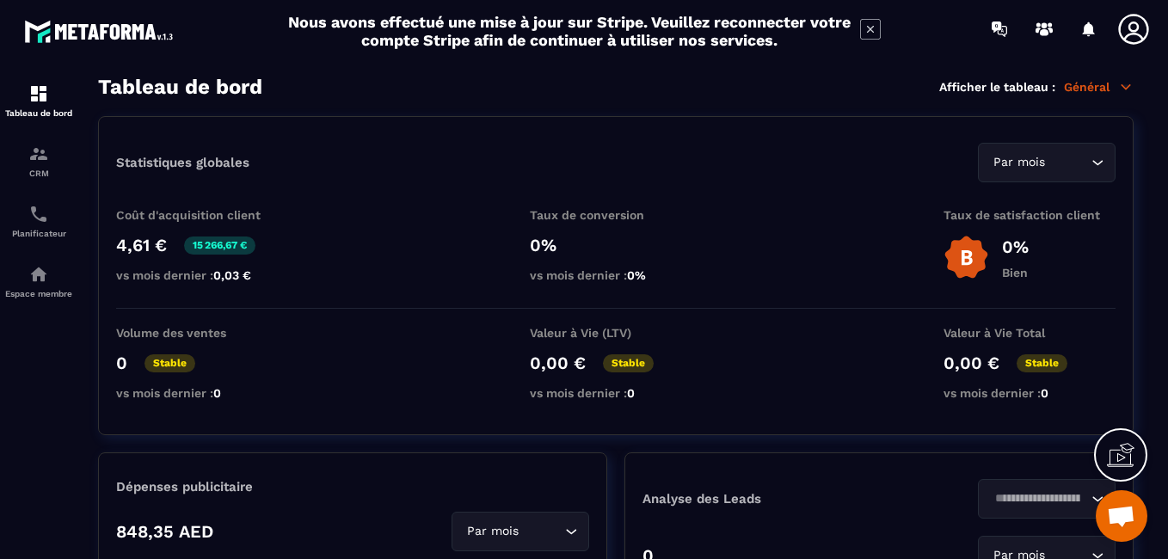 The image size is (1168, 559). What do you see at coordinates (202, 215) in the screenshot?
I see `p: Coût d'acquisition client` at bounding box center [202, 215].